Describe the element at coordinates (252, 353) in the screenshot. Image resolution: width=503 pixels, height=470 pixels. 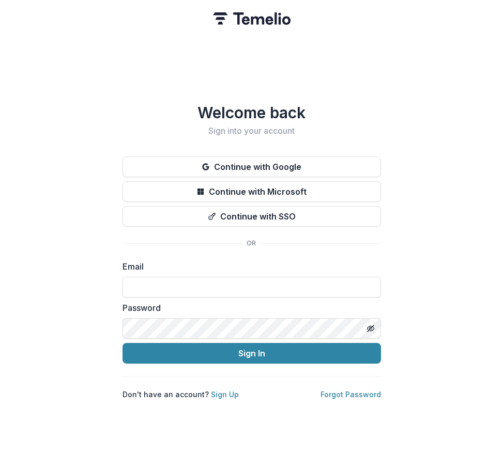
I see `button: Sign In` at that location.